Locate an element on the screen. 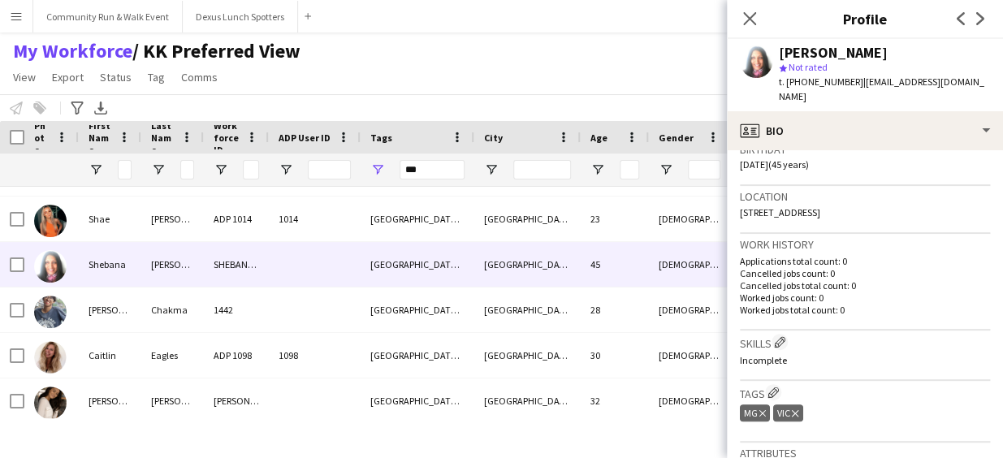 This screenshot has height=458, width=1003. img: Caitlin Eagles is located at coordinates (50, 357).